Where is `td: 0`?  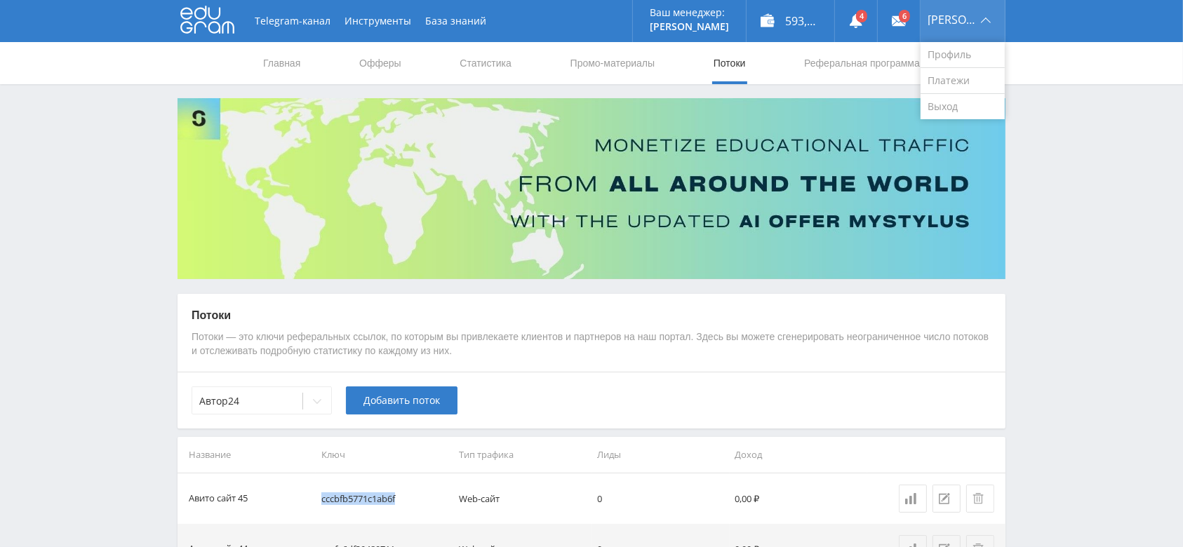
td: 0 is located at coordinates (660, 499).